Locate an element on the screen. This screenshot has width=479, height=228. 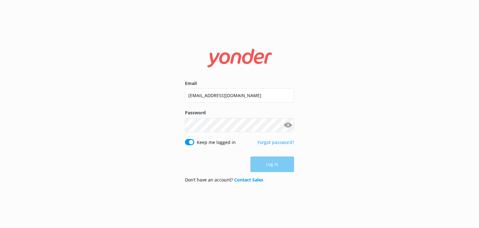
a: Forgot password? is located at coordinates (276, 142).